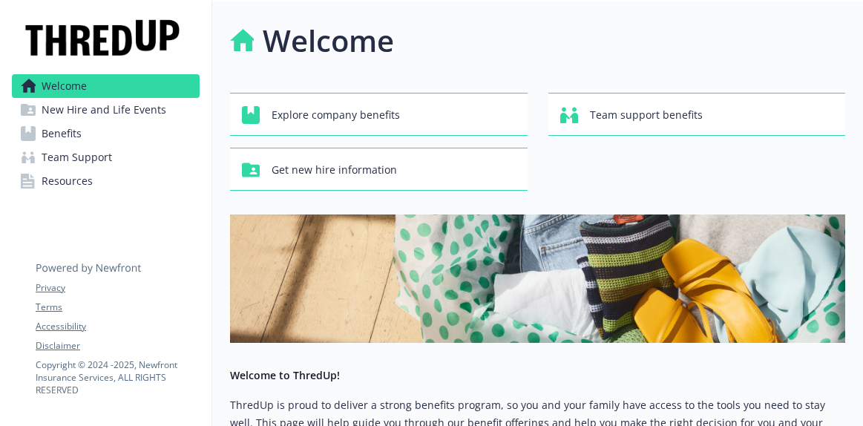 The image size is (863, 426). I want to click on span: Team Support, so click(76, 157).